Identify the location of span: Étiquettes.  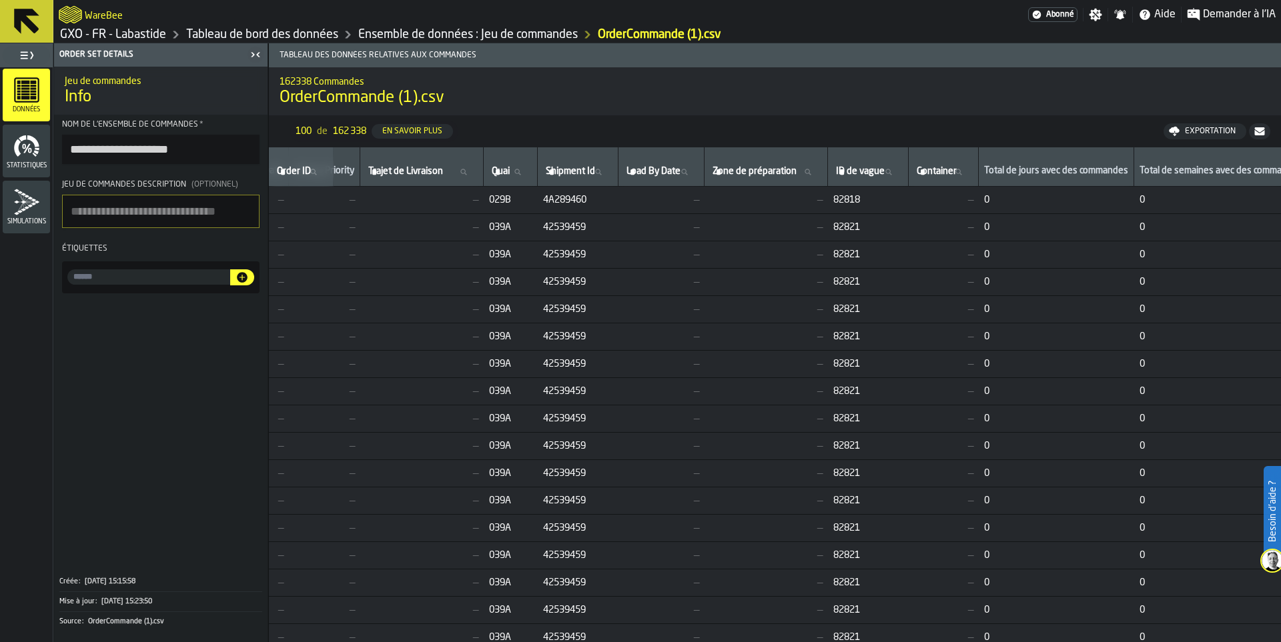
(85, 249).